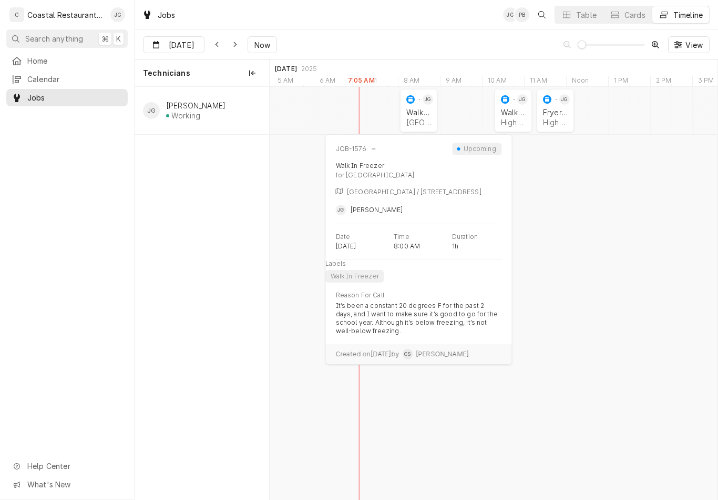 The image size is (718, 500). What do you see at coordinates (75, 79) in the screenshot?
I see `span: Calendar` at bounding box center [75, 79].